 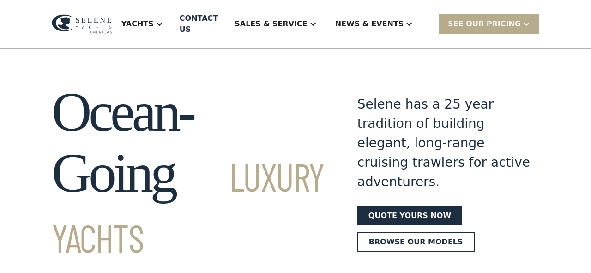 I want to click on img: logo, so click(x=82, y=24).